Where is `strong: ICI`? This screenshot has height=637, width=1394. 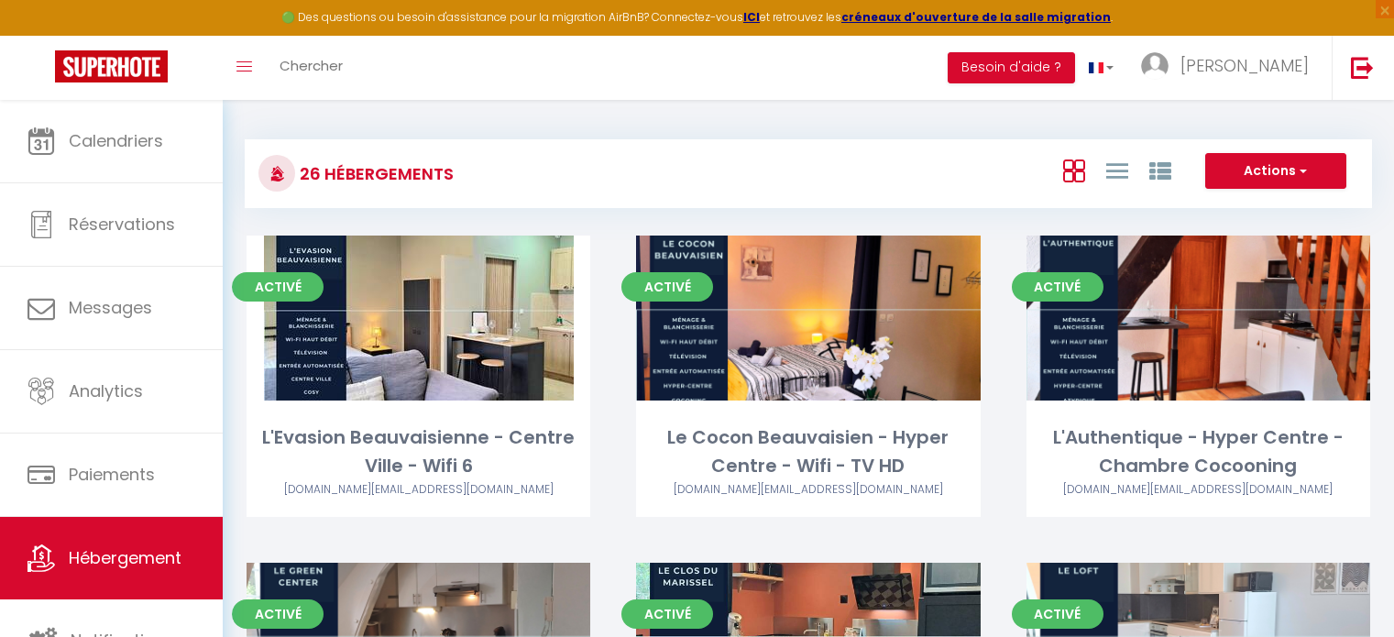
strong: ICI is located at coordinates (752, 16).